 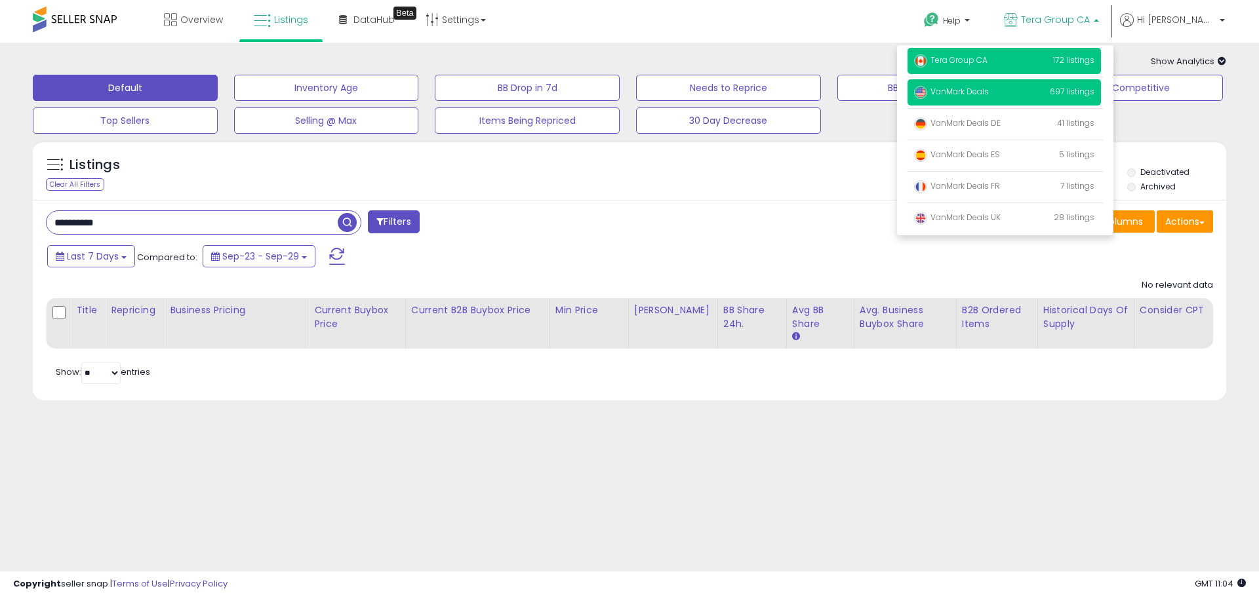 What do you see at coordinates (1126, 157) in the screenshot?
I see `p: Listing States:` at bounding box center [1126, 157].